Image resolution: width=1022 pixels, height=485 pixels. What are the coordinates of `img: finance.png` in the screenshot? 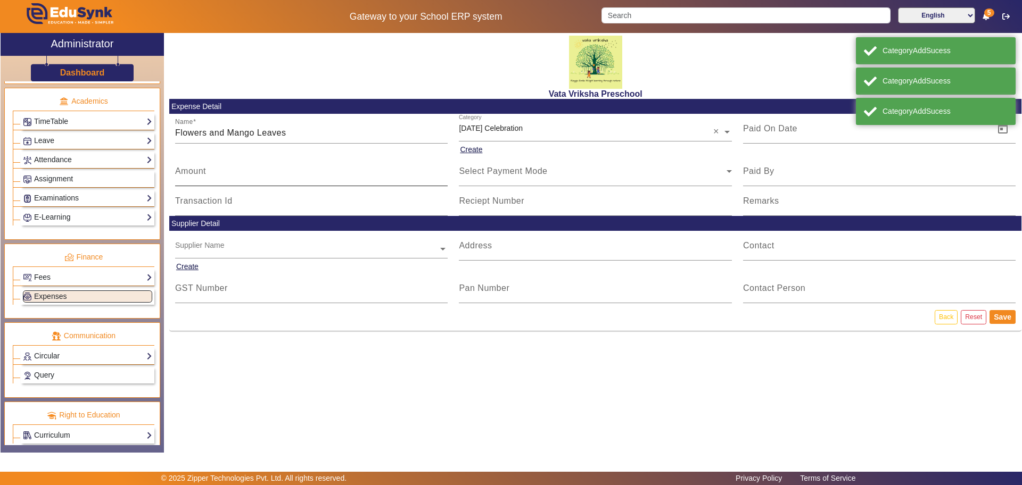 It's located at (69, 258).